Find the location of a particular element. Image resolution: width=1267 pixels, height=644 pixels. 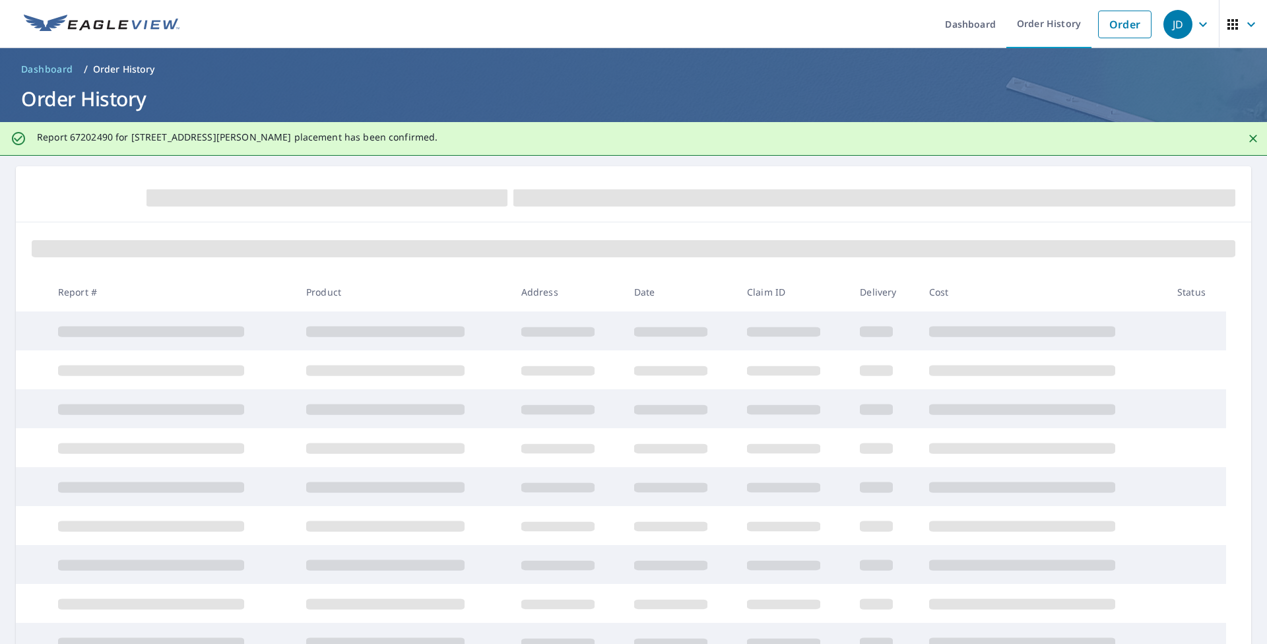

th: Report # is located at coordinates (172, 292).